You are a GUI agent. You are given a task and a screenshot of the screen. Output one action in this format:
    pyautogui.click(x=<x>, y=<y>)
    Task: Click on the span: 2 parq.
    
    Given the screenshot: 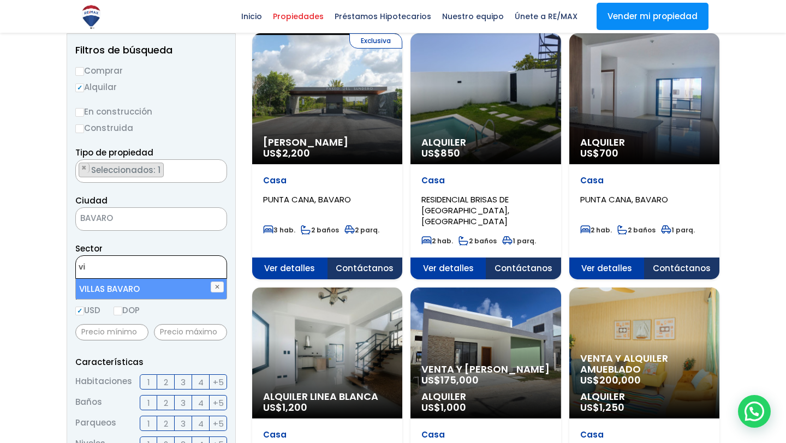 What is the action you would take?
    pyautogui.click(x=362, y=230)
    